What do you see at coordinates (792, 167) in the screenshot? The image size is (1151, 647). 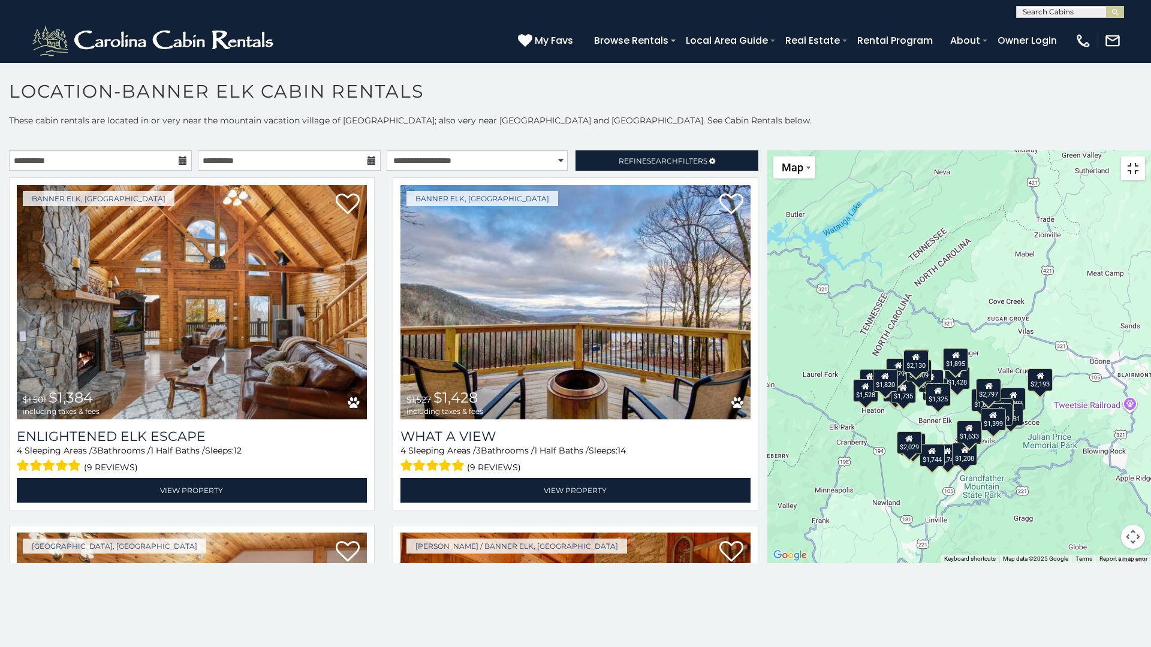 I see `span: Map` at bounding box center [792, 167].